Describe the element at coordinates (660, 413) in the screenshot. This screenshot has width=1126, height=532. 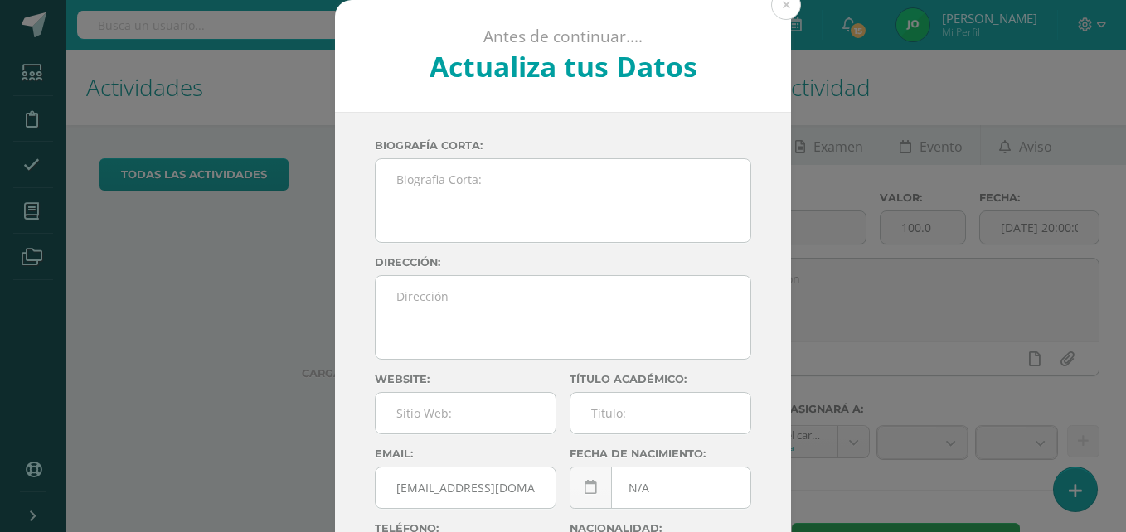
I see `input: Titulo:` at that location.